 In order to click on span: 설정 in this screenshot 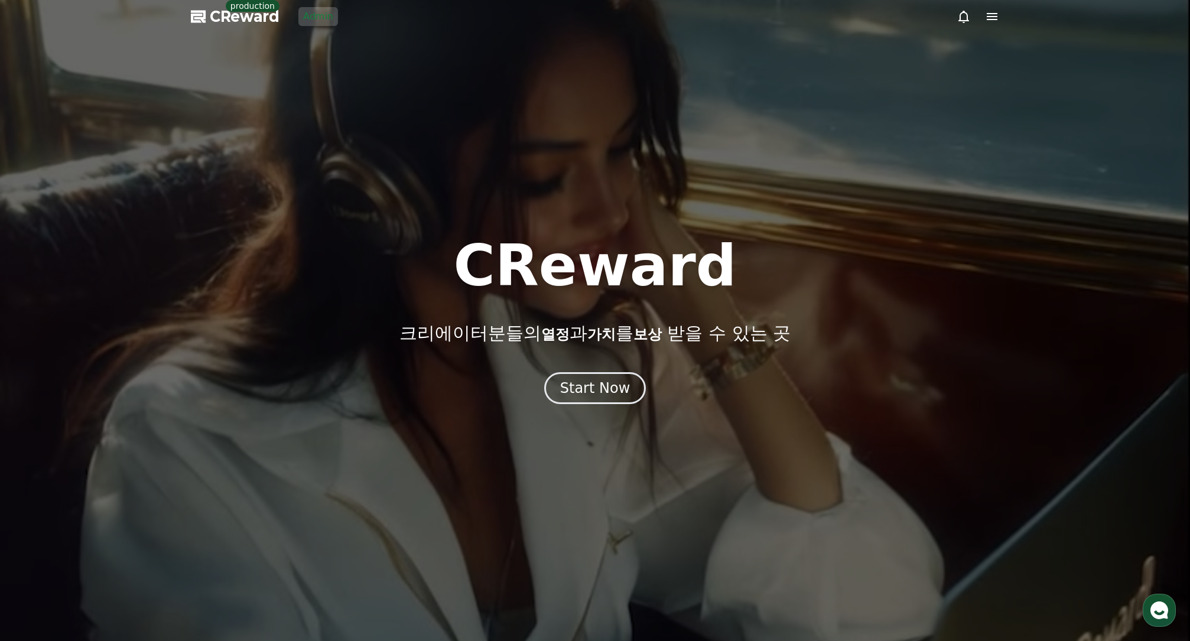, I will do `click(190, 397)`.